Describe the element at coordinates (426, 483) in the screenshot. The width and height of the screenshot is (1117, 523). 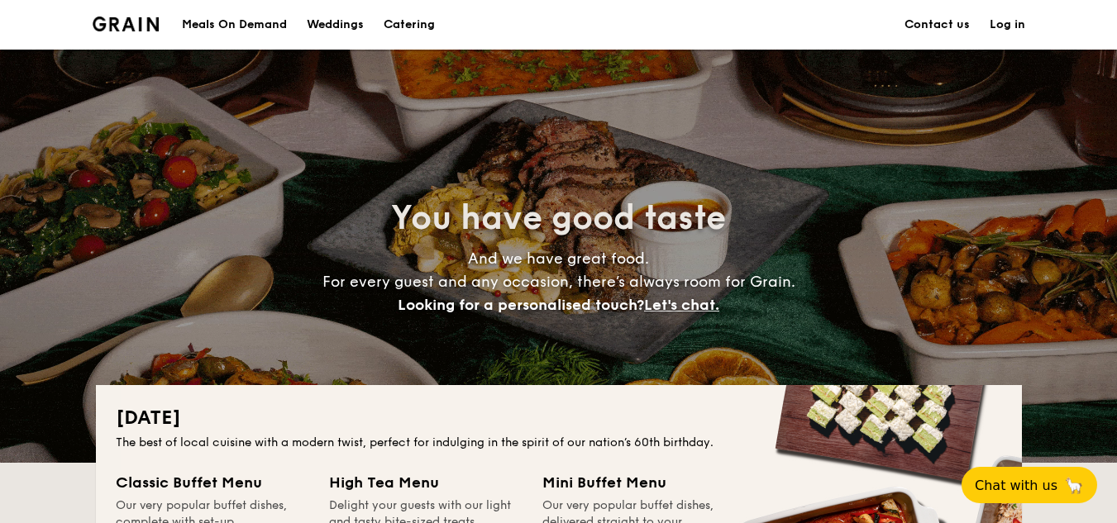
I see `div: High Tea Menu` at that location.